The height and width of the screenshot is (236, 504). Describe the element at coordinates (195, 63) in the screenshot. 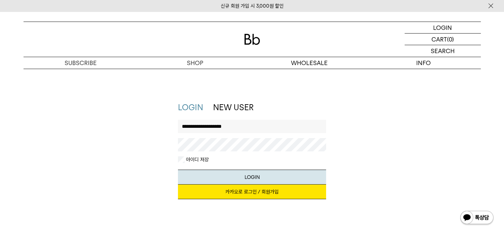

I see `p: SHOP` at that location.